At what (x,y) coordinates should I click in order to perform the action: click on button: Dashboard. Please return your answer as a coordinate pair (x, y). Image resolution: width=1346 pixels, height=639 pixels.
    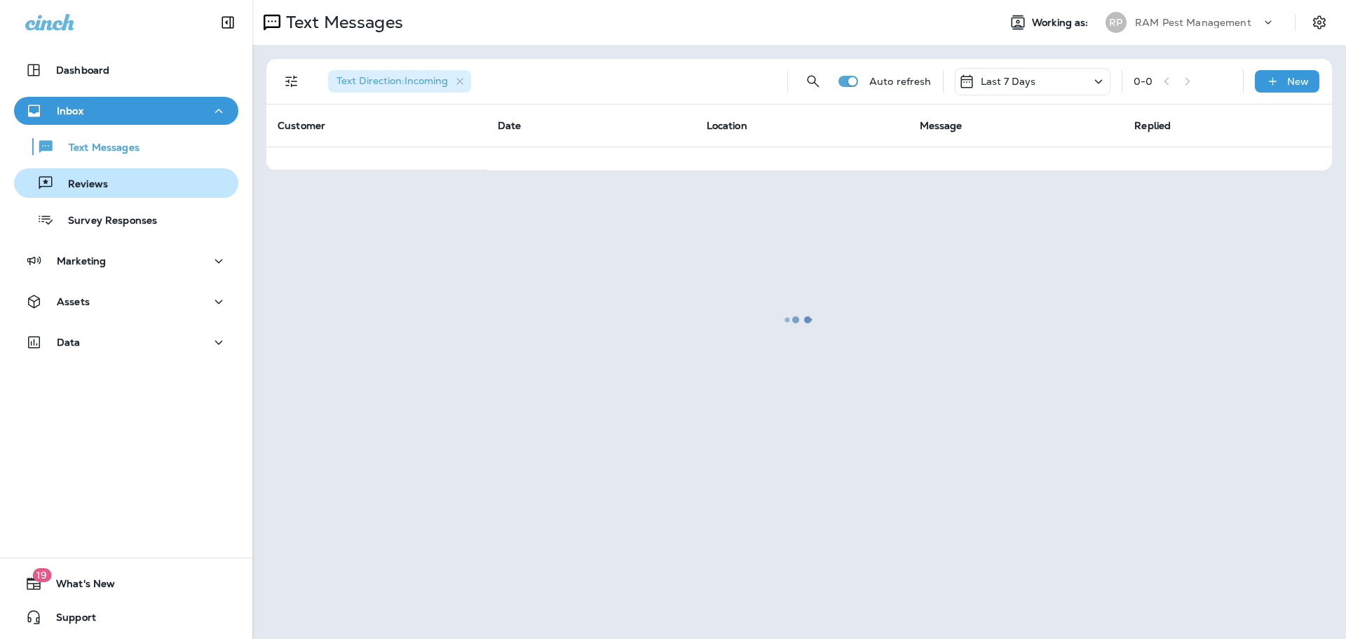
    Looking at the image, I should click on (126, 70).